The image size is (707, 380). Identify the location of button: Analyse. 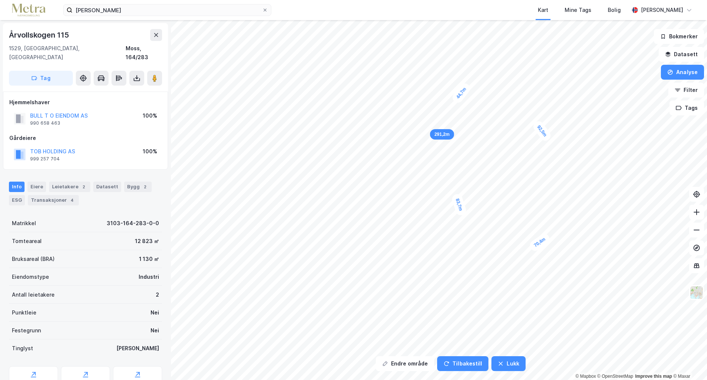
(683, 72).